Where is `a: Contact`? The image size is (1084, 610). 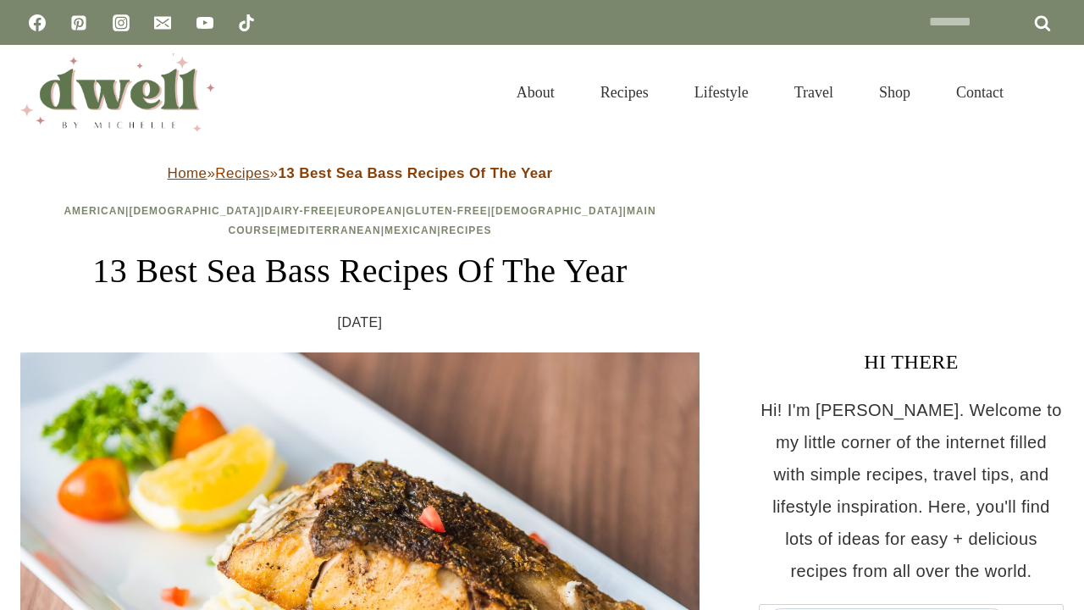 a: Contact is located at coordinates (979, 92).